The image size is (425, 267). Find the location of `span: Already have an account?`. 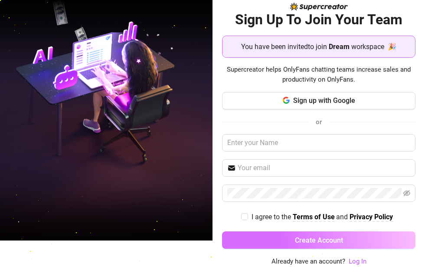

span: Already have an account? is located at coordinates (308, 262).